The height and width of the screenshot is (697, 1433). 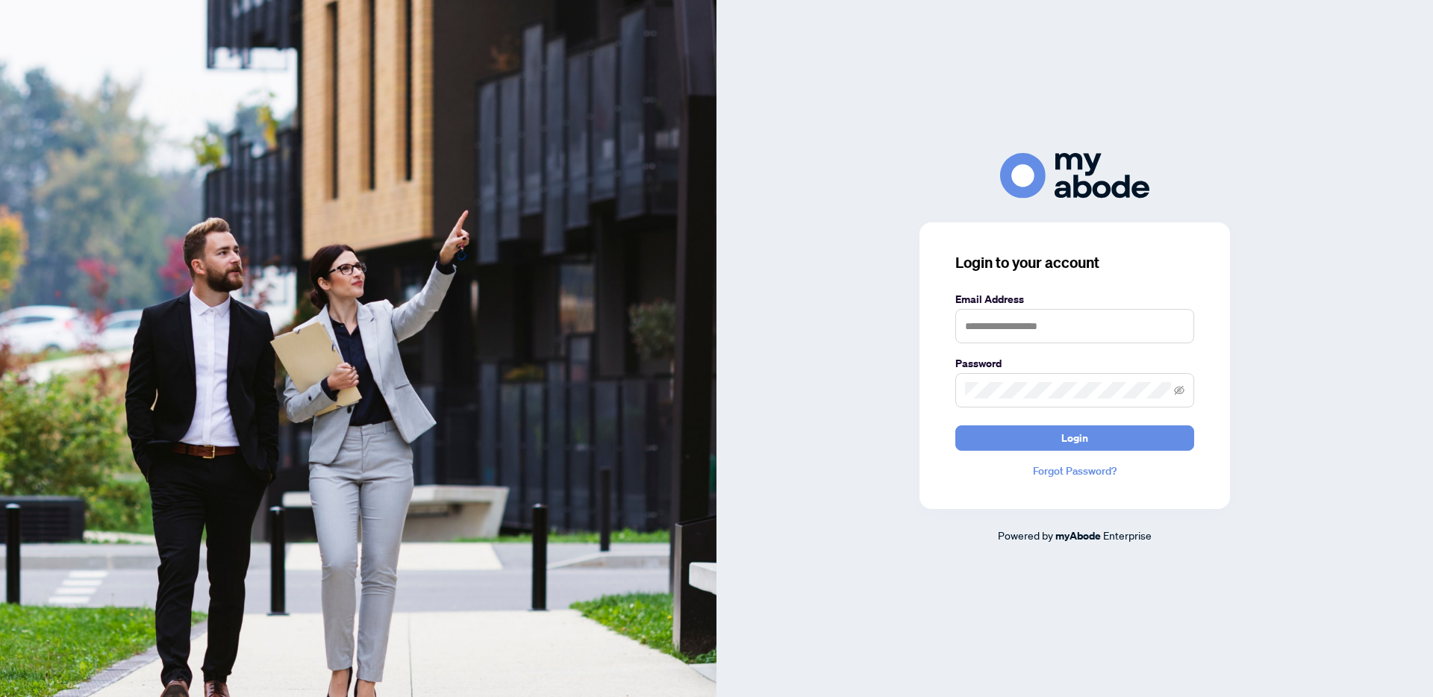 What do you see at coordinates (1180, 390) in the screenshot?
I see `span: eye-invisible` at bounding box center [1180, 390].